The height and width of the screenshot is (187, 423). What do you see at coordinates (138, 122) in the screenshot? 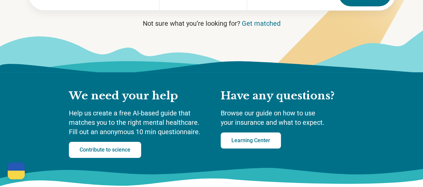
I see `p: Help us create a free AI-based guide that matches you to the right mental healthcare. Fill out an...` at bounding box center [138, 122].